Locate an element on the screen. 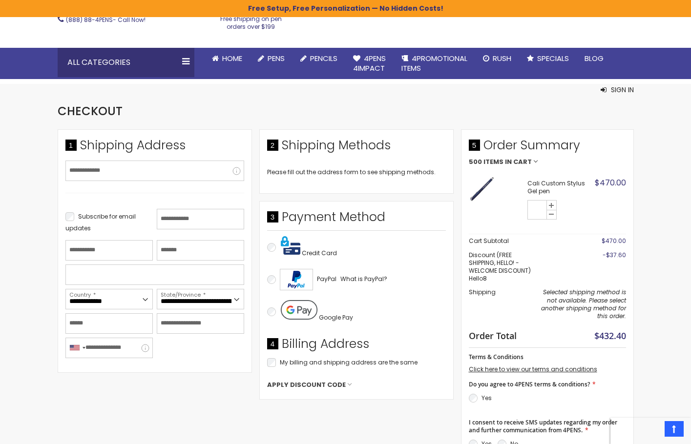 The width and height of the screenshot is (691, 444). th: Cart Subtotal is located at coordinates (501, 241).